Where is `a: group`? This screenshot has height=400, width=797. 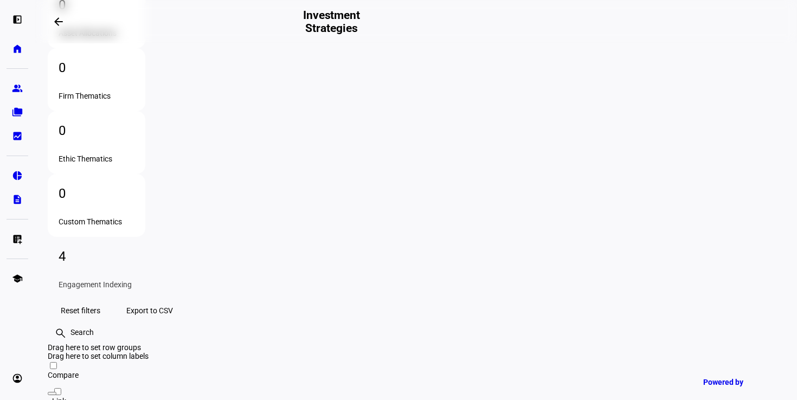
a: group is located at coordinates (17, 88).